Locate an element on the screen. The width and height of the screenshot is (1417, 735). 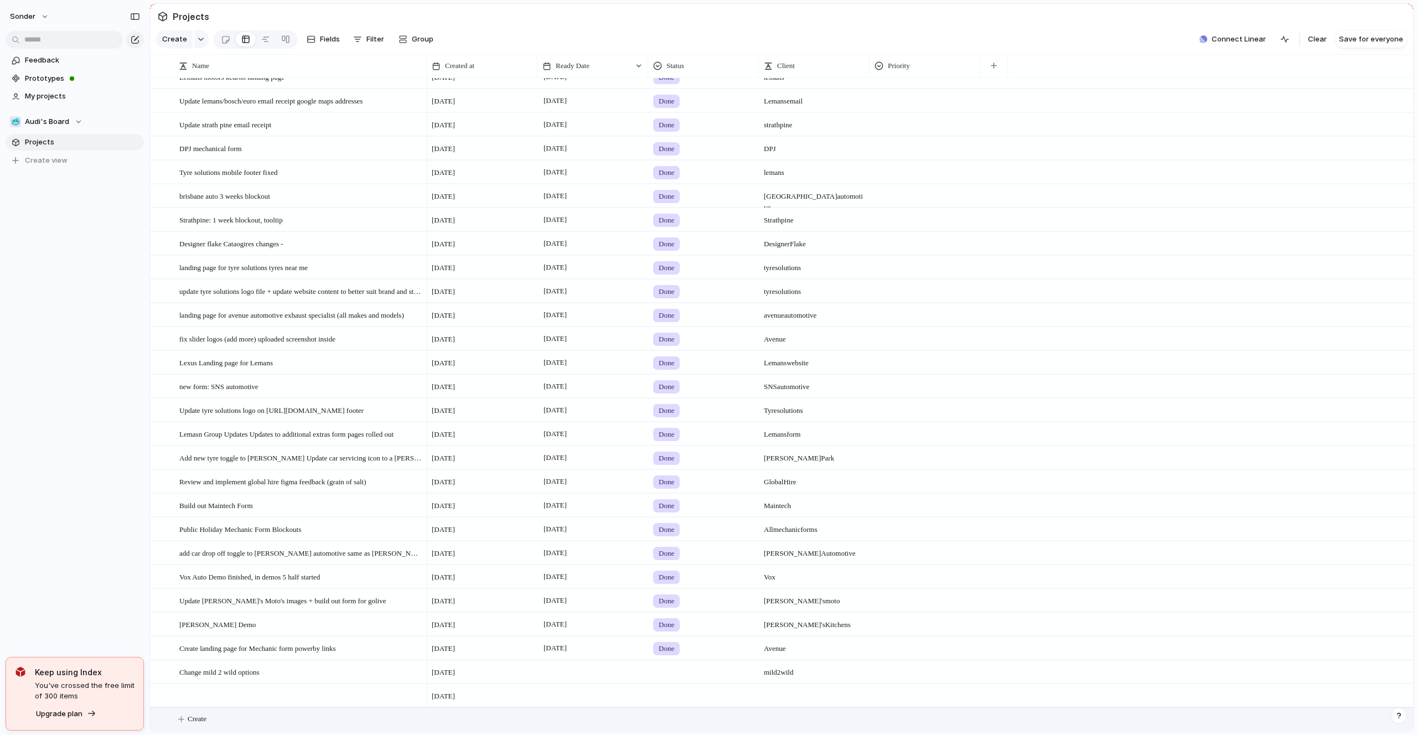
button: Clear is located at coordinates (1317, 39).